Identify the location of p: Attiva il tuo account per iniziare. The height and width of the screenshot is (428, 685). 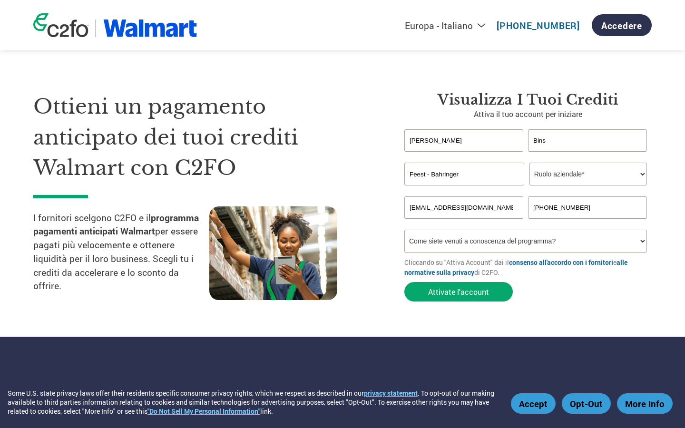
(528, 114).